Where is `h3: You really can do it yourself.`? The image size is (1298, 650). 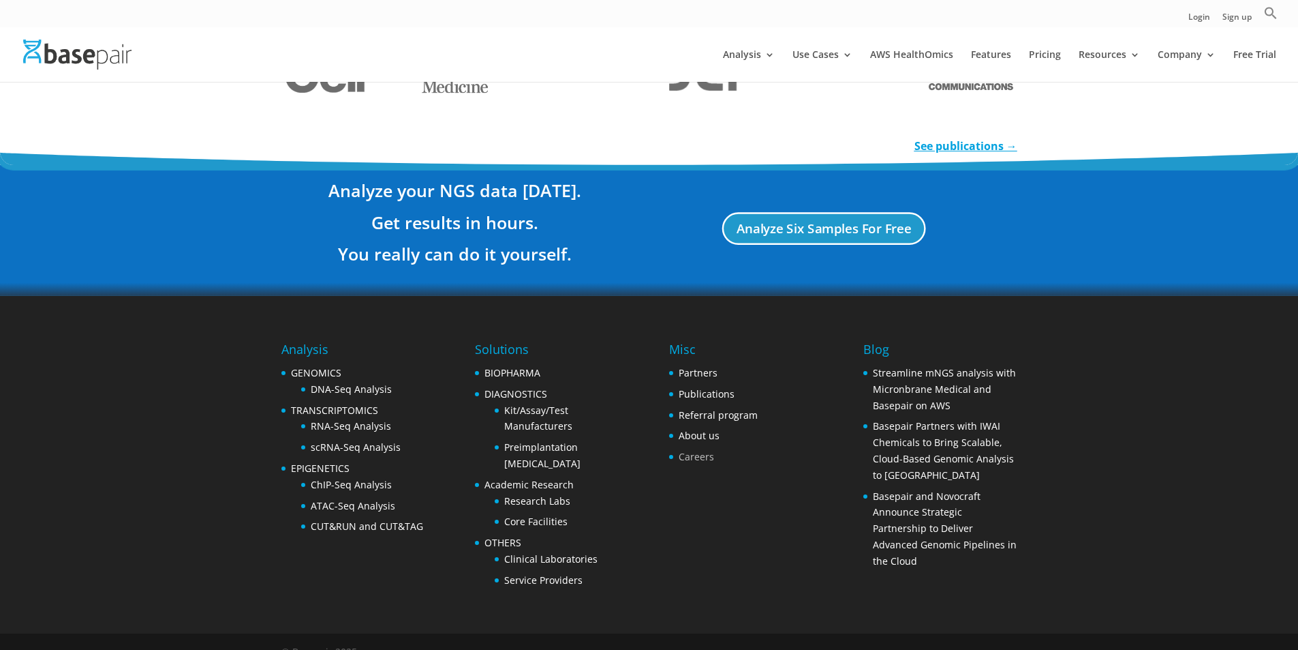 h3: You really can do it yourself. is located at coordinates (455, 257).